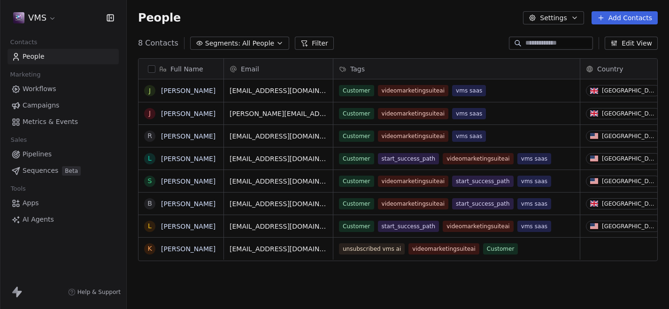 Image resolution: width=669 pixels, height=309 pixels. I want to click on a: People, so click(63, 56).